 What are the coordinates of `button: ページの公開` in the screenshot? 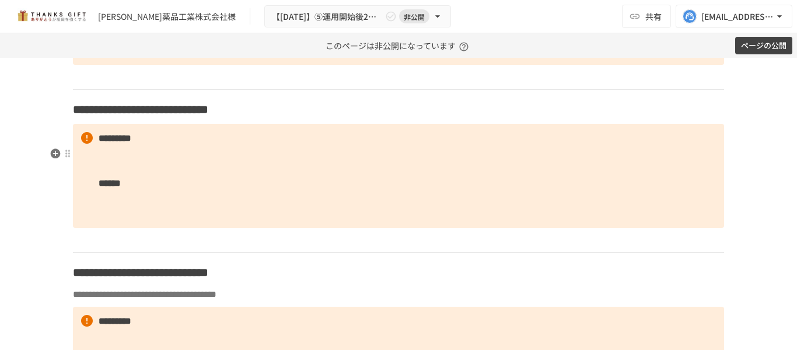 It's located at (764, 46).